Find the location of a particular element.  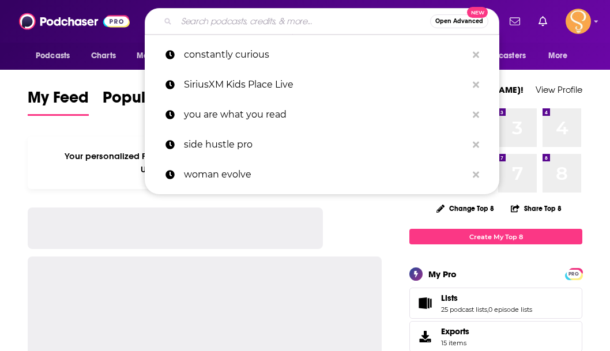

button: Open AdvancedNew is located at coordinates (459, 21).